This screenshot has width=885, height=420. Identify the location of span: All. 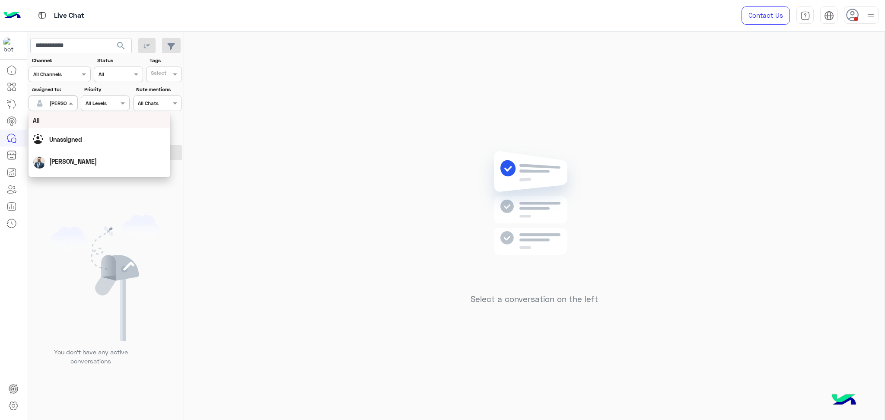
(36, 120).